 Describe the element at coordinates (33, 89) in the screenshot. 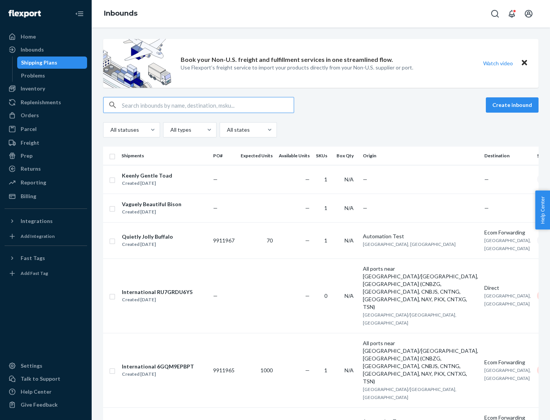

I see `div: Inventory` at that location.